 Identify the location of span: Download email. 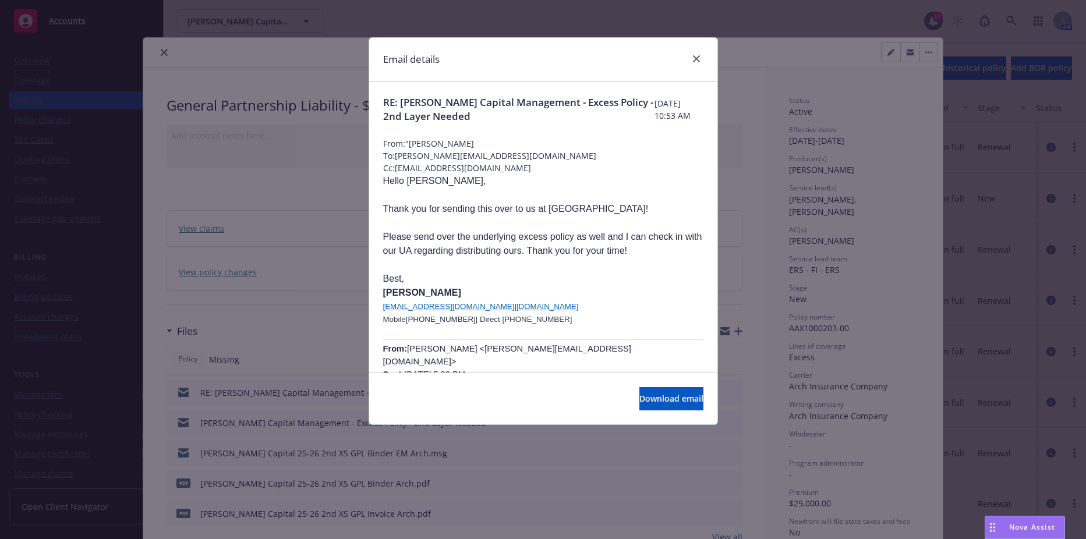
(671, 398).